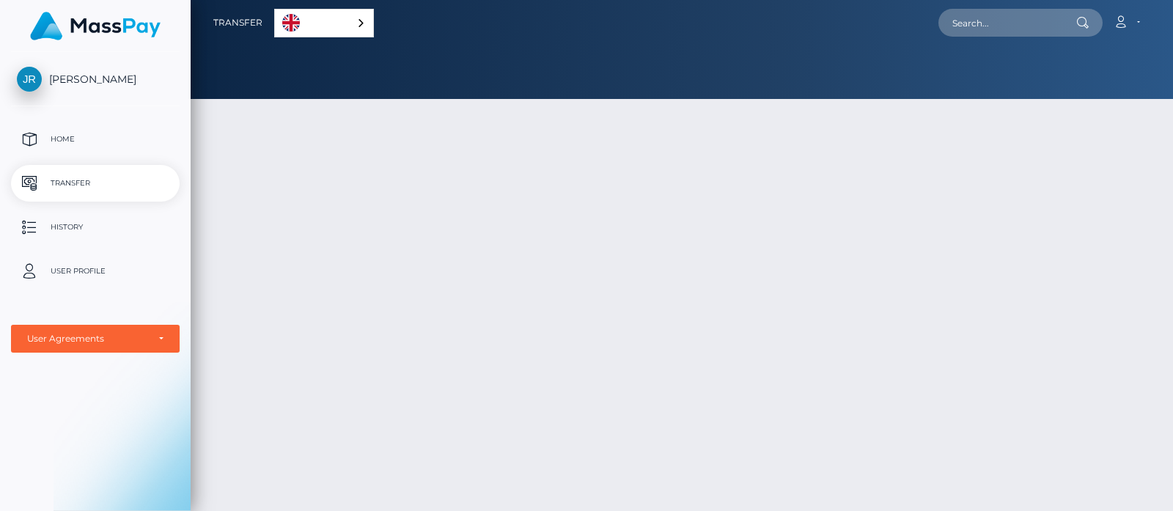 Image resolution: width=1173 pixels, height=511 pixels. What do you see at coordinates (95, 271) in the screenshot?
I see `a: User Profile` at bounding box center [95, 271].